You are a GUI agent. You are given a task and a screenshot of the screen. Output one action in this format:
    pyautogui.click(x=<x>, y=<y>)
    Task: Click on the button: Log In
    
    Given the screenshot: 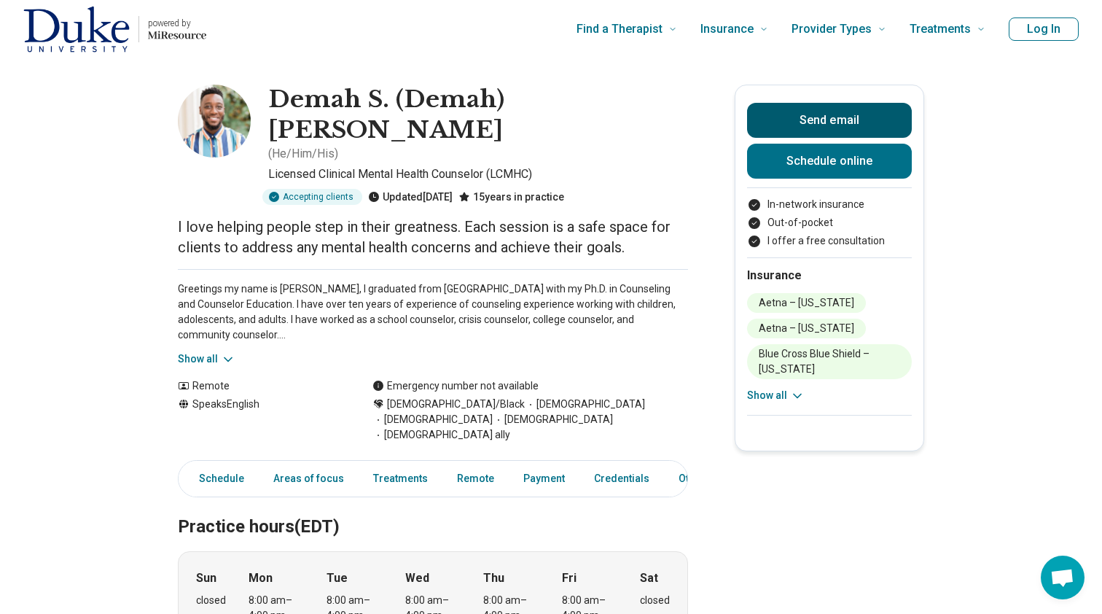 What is the action you would take?
    pyautogui.click(x=1043, y=29)
    